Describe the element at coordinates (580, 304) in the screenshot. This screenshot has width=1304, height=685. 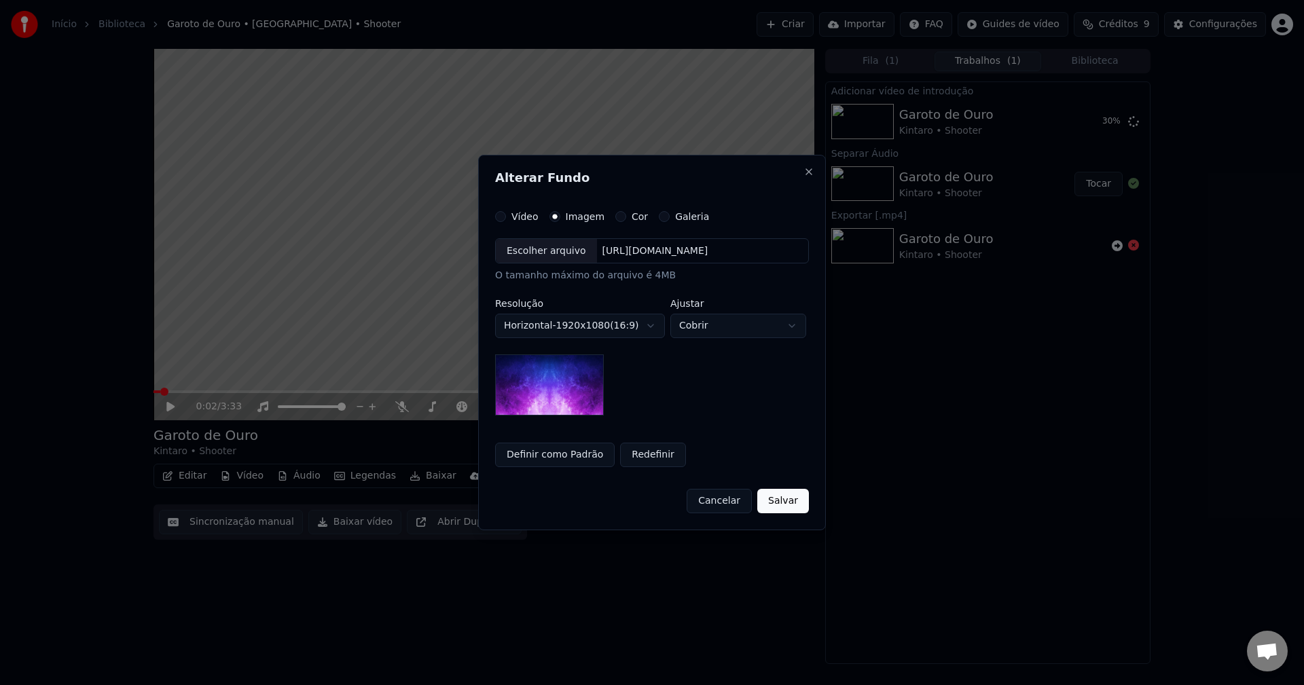
I see `label: Resolução` at that location.